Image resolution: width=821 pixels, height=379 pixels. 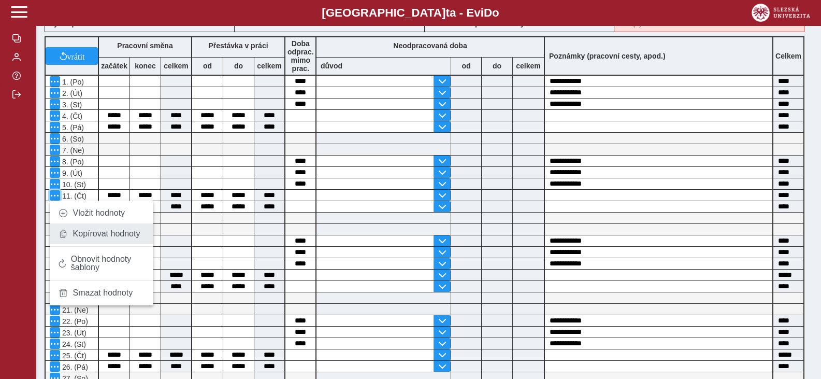 I want to click on span: vrátit, so click(x=76, y=56).